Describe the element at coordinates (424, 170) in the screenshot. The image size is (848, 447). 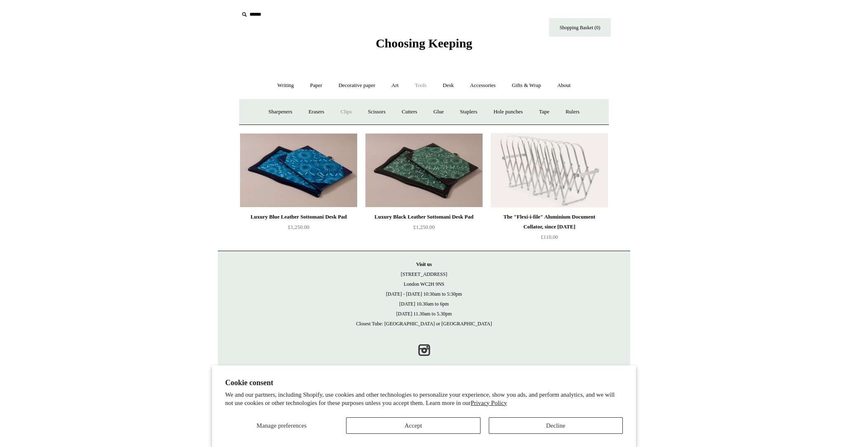
I see `a: Luxury Black Leather Sottomani Desk Pad Luxury Black Leather Sottomani Desk Pad` at that location.